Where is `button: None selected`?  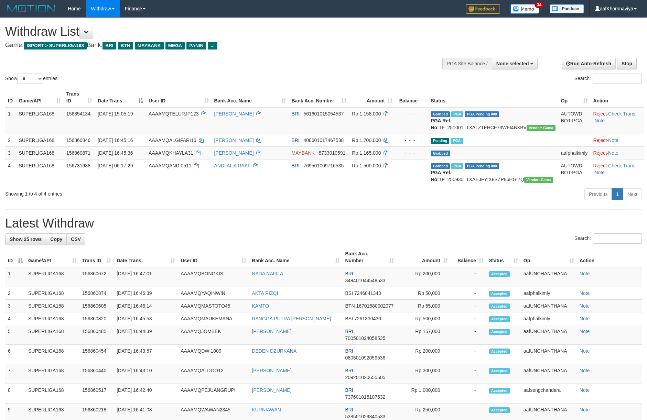 button: None selected is located at coordinates (514, 64).